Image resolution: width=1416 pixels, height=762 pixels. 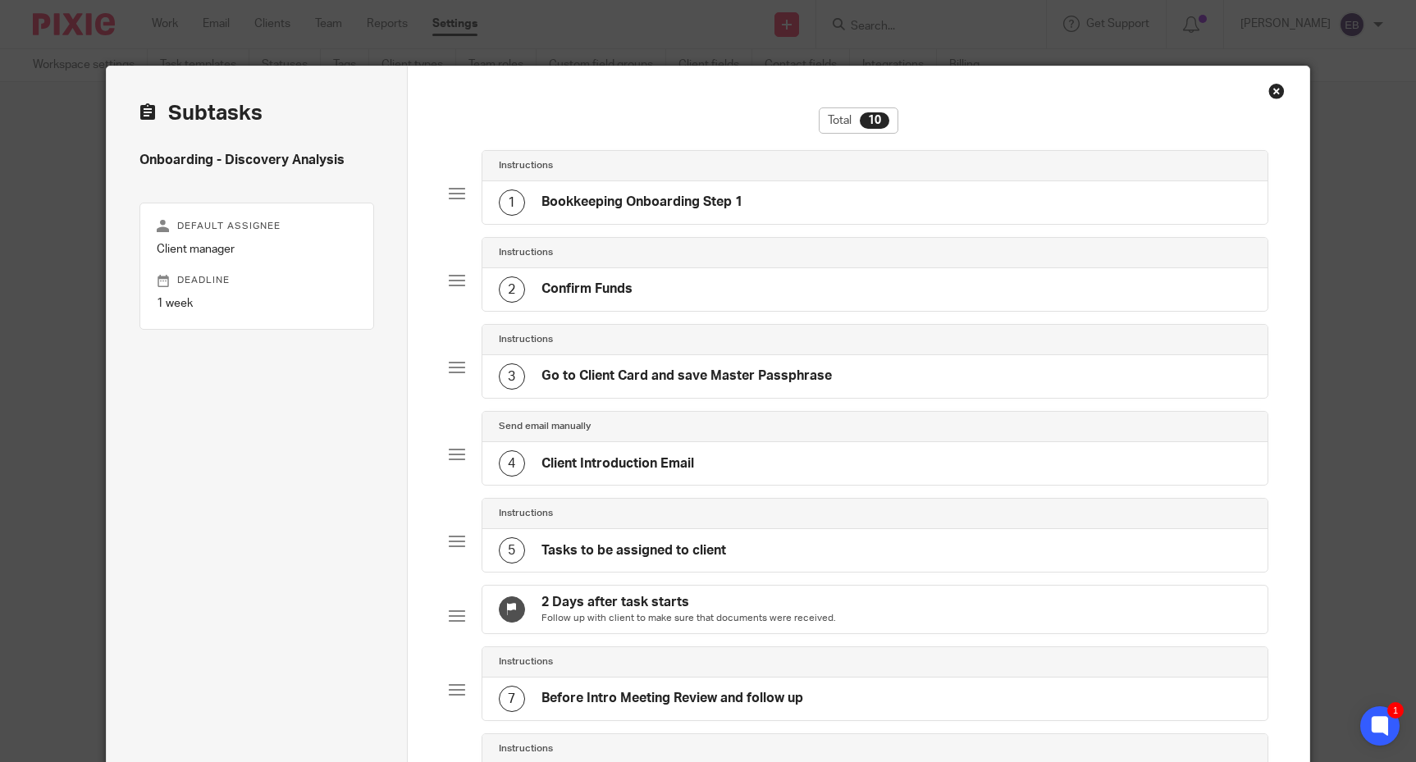 What do you see at coordinates (256, 249) in the screenshot?
I see `p: Client manager` at bounding box center [256, 249].